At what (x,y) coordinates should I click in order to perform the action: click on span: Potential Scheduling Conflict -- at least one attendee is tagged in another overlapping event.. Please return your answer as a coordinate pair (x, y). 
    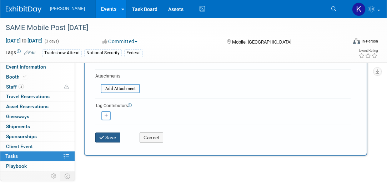
    Looking at the image, I should click on (66, 87).